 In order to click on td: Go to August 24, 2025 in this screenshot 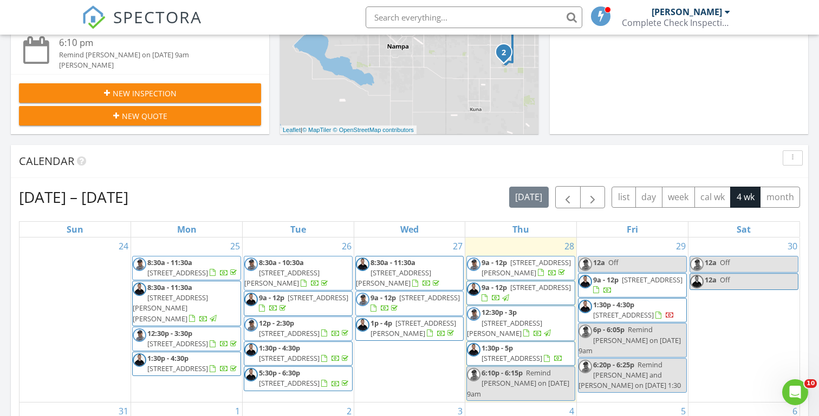, I will do `click(75, 320)`.